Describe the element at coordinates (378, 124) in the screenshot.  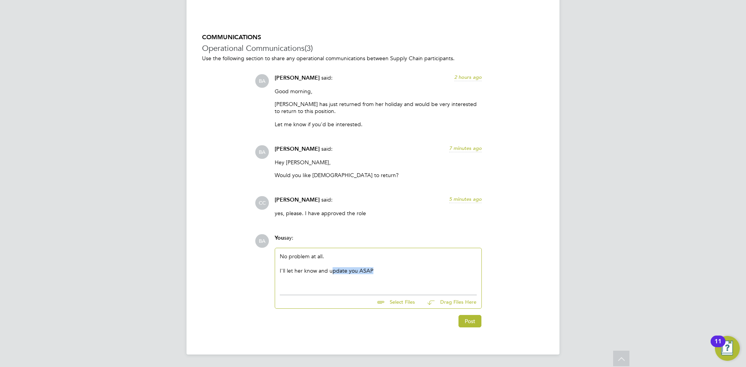
I see `p: Let me know if you'd be interested.` at that location.